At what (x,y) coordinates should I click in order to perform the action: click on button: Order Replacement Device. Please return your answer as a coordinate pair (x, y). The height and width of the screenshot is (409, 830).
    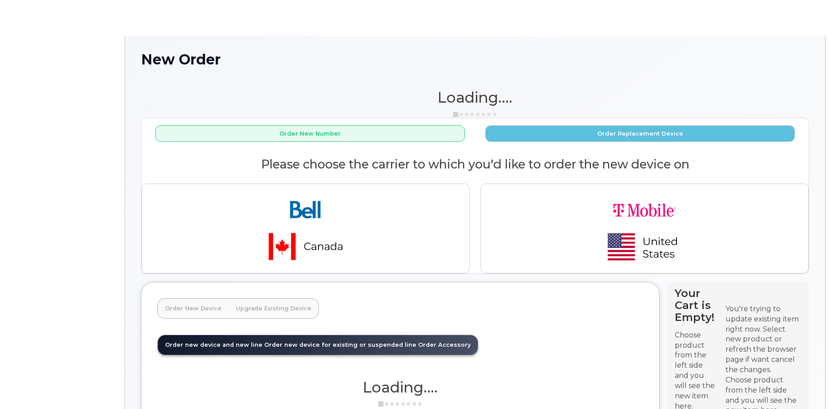
    Looking at the image, I should click on (640, 134).